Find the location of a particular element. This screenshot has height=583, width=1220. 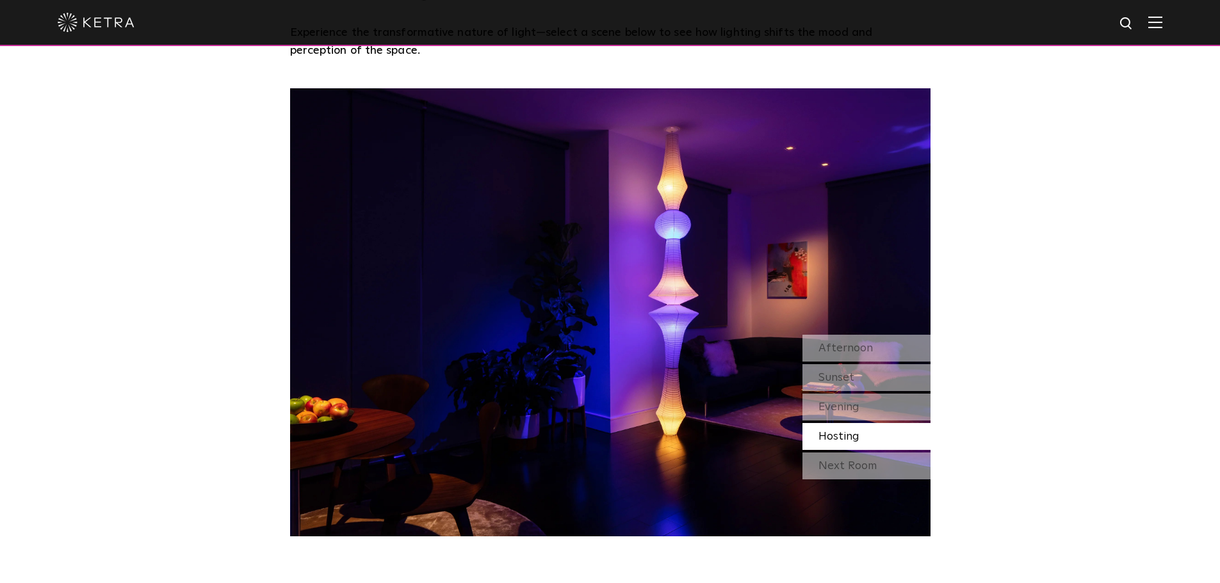

span: Afternoon is located at coordinates (845, 348).